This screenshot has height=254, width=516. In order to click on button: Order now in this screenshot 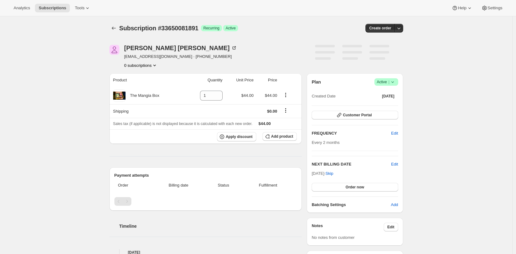, I will do `click(354, 187)`.